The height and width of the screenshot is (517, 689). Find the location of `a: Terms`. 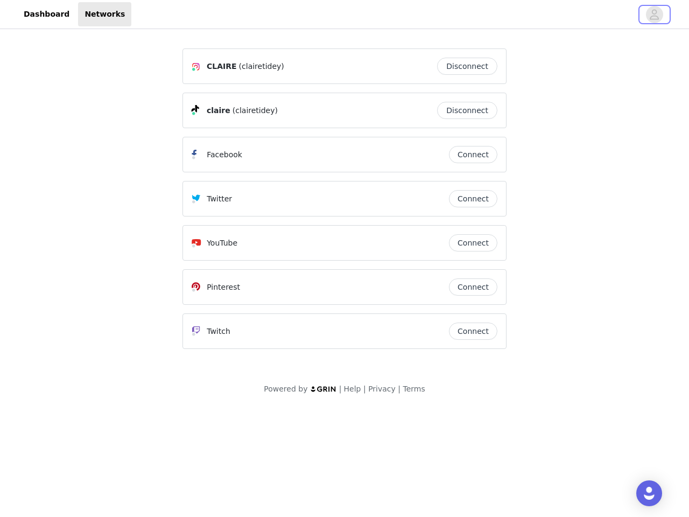

a: Terms is located at coordinates (414, 389).